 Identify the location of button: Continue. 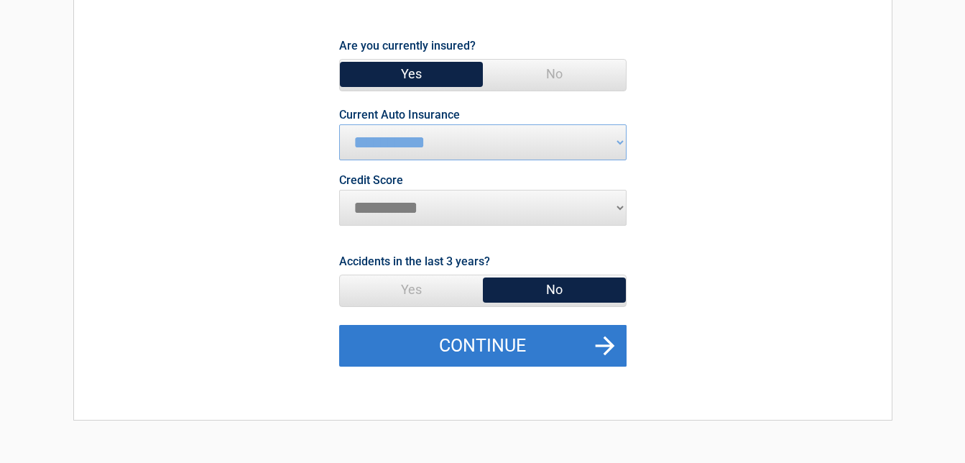
(483, 346).